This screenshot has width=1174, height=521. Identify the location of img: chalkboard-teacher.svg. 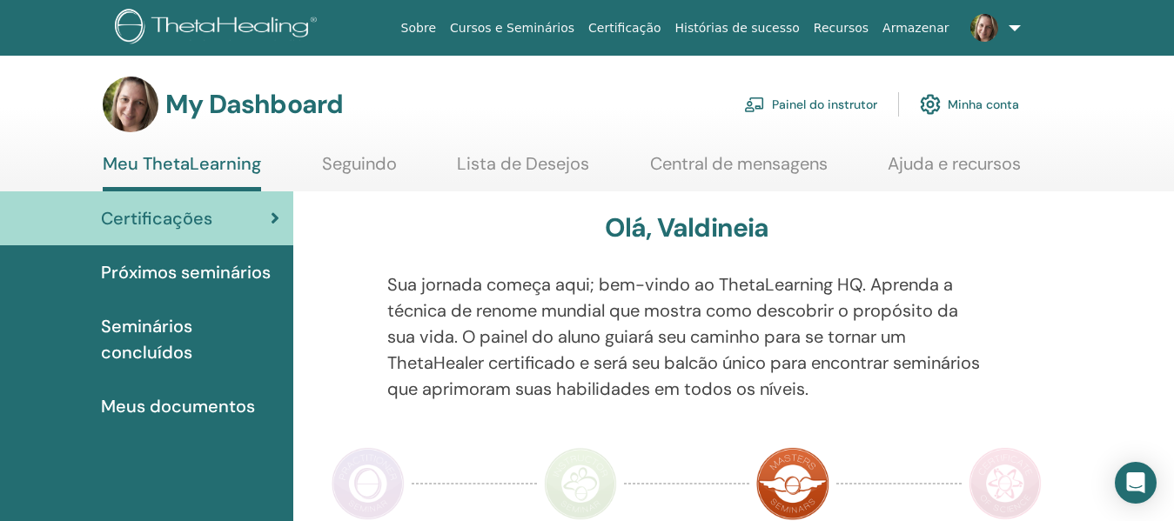
(754, 104).